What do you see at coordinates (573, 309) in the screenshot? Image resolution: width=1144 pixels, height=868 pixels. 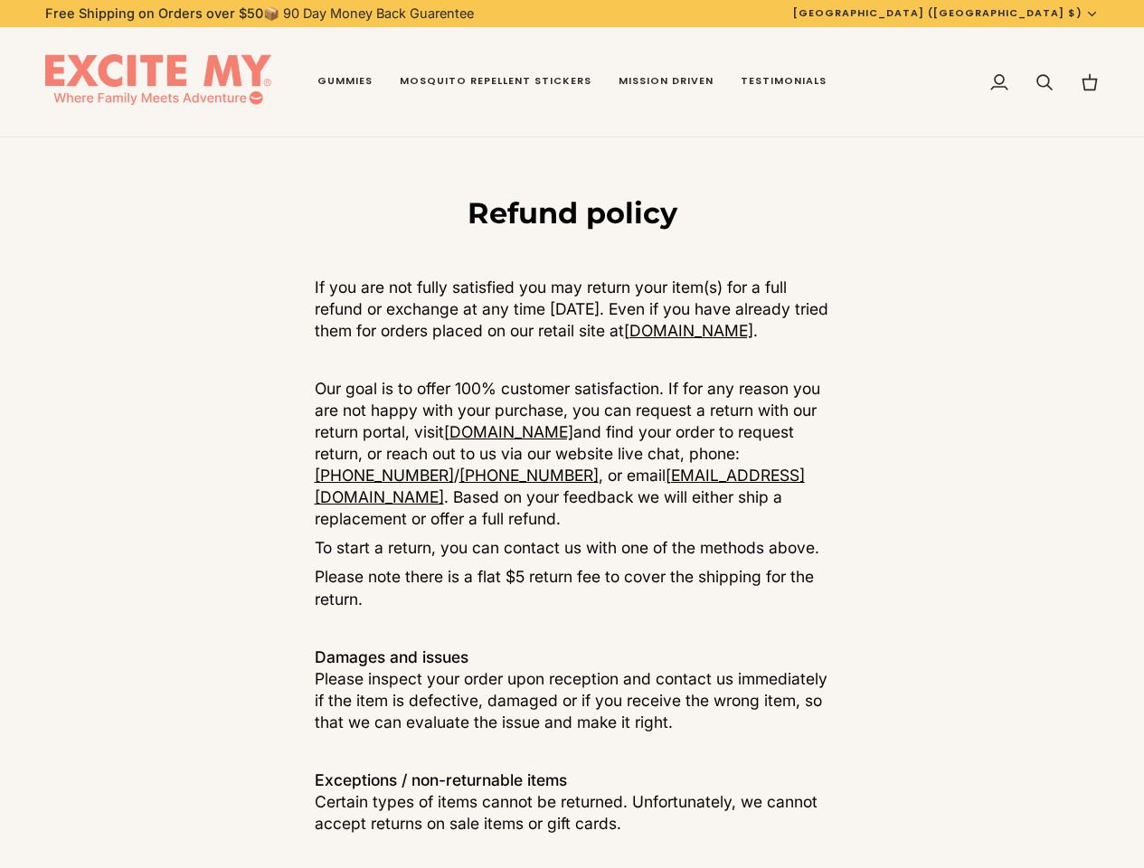 I see `p: If you are not fully satisfied you may return your item(s) for a full refund or exchange at any t...` at bounding box center [573, 309].